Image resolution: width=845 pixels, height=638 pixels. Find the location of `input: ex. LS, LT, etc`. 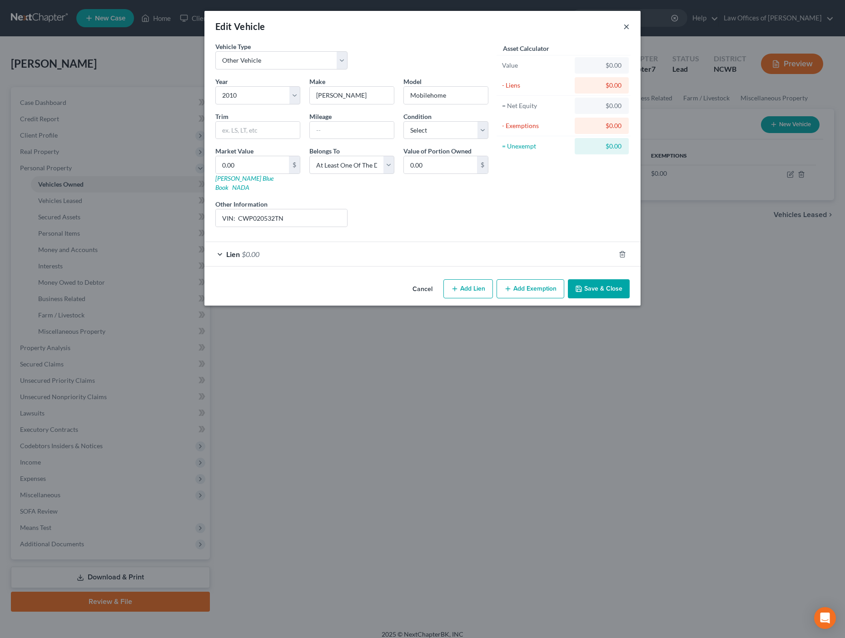

input: ex. LS, LT, etc is located at coordinates (257, 130).